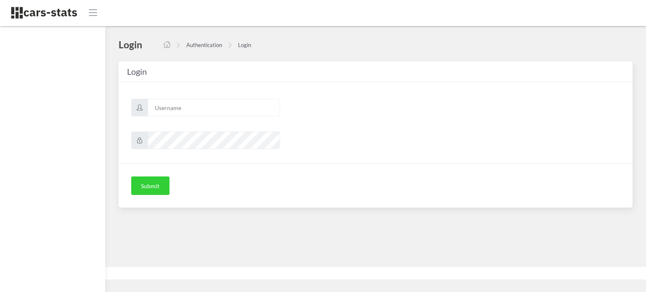  What do you see at coordinates (214, 108) in the screenshot?
I see `input: Username` at bounding box center [214, 108].